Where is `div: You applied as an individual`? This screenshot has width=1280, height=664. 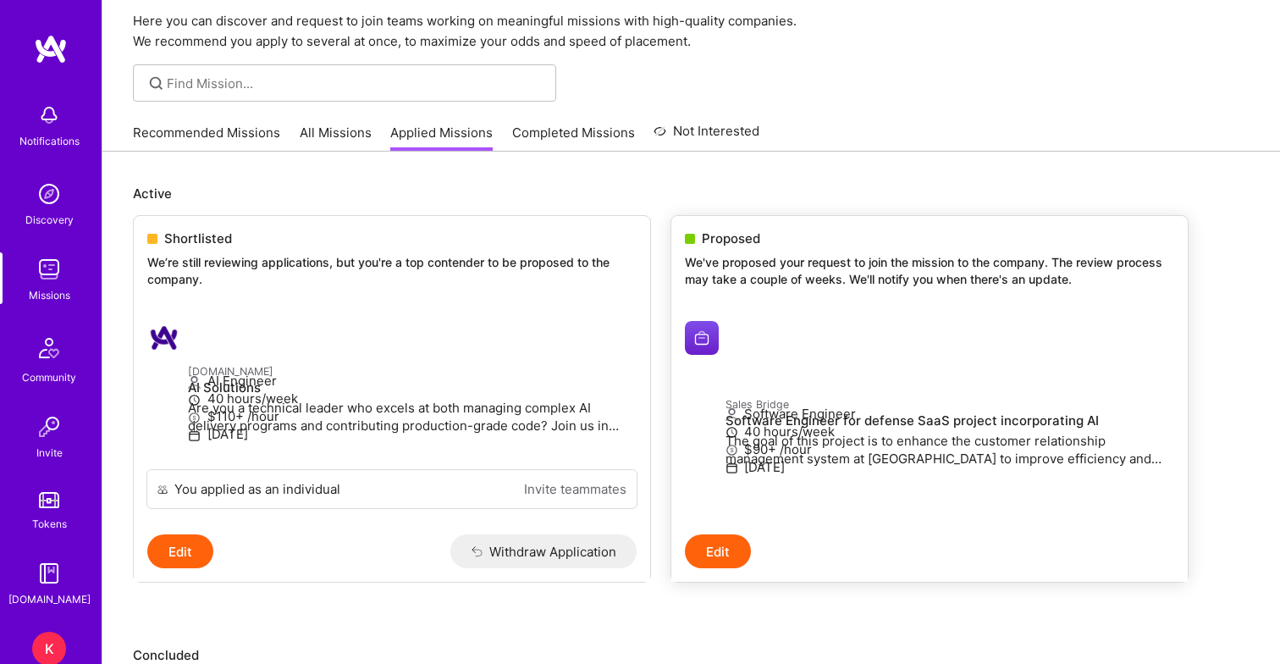
div: You applied as an individual is located at coordinates (257, 488).